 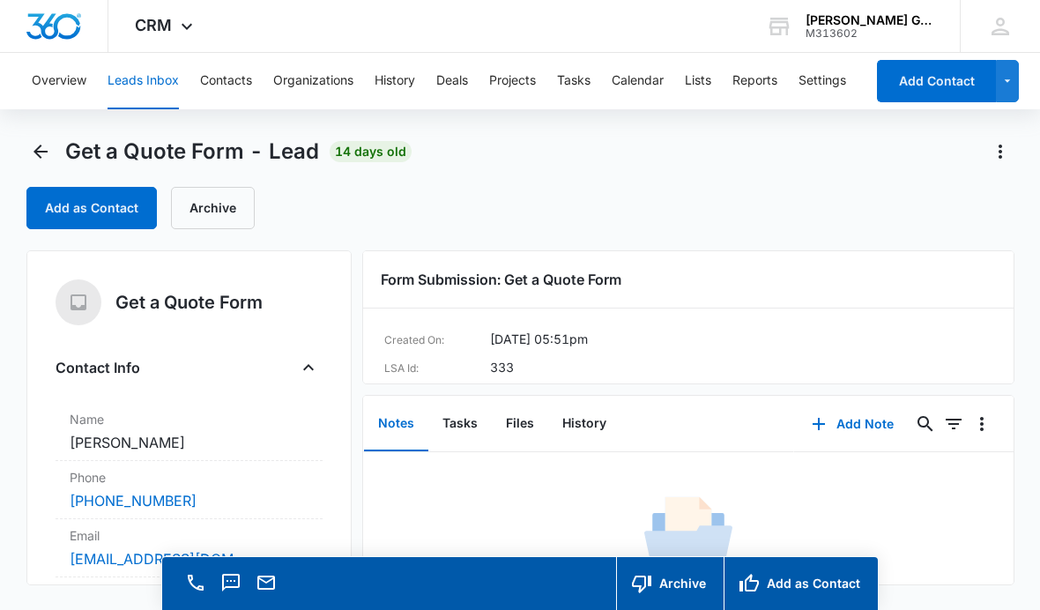 What do you see at coordinates (189, 302) in the screenshot?
I see `h5: Get a Quote Form` at bounding box center [189, 302].